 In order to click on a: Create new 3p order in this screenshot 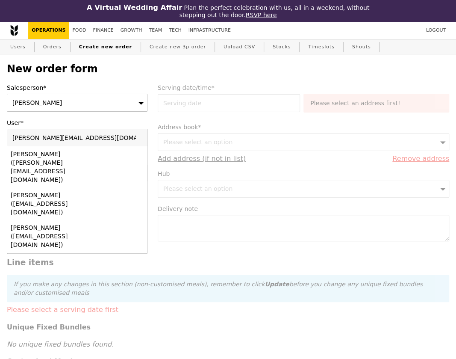, I will do `click(178, 47)`.